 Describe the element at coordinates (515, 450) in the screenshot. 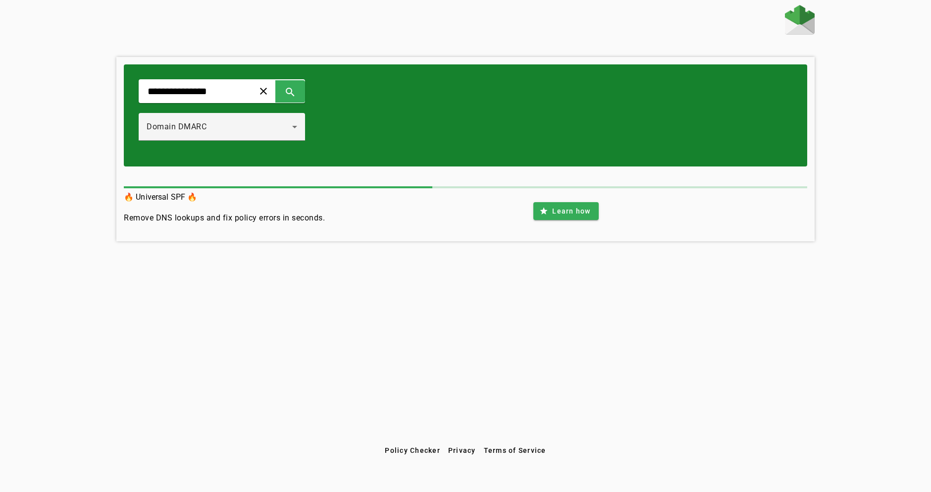

I see `span: Terms of Service` at that location.